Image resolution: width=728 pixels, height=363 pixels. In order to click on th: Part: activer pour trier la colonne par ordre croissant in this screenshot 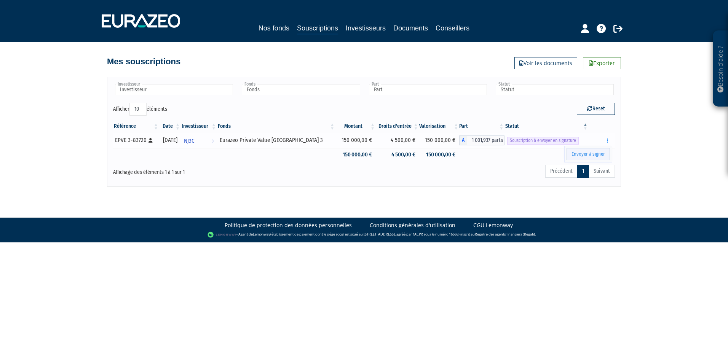, I will do `click(481, 126)`.